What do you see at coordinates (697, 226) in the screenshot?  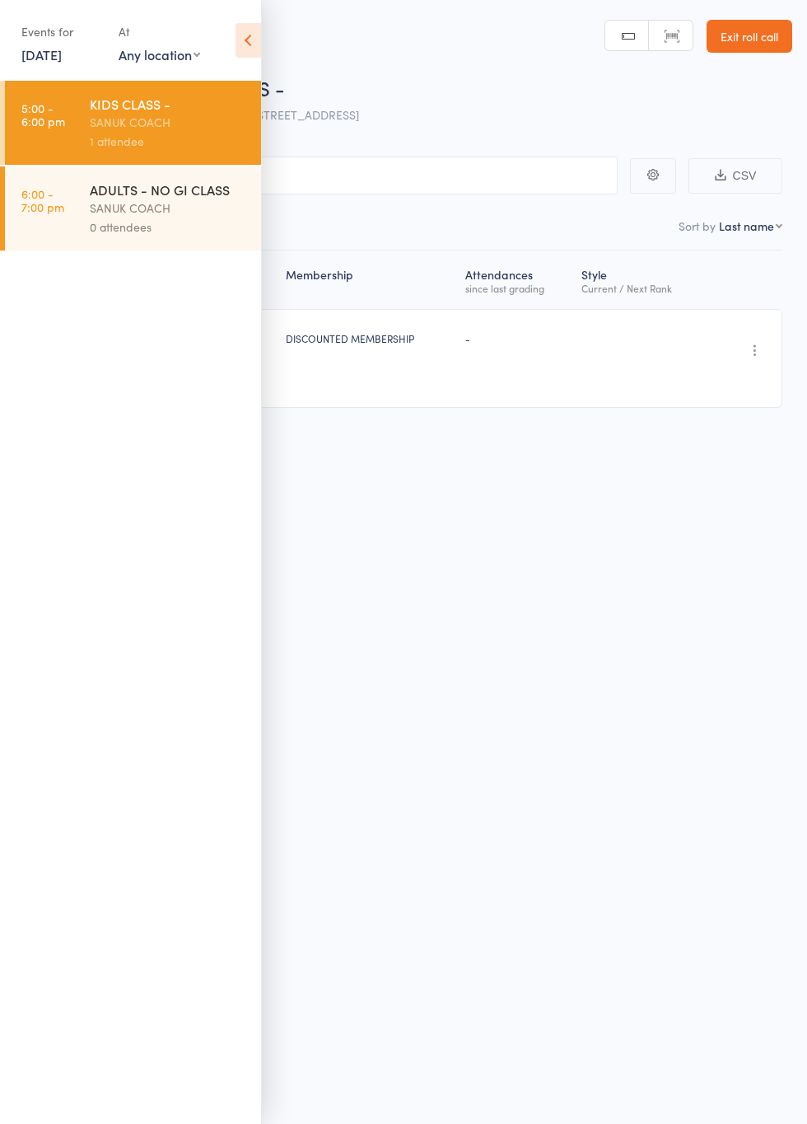 I see `label: Sort by` at bounding box center [697, 226].